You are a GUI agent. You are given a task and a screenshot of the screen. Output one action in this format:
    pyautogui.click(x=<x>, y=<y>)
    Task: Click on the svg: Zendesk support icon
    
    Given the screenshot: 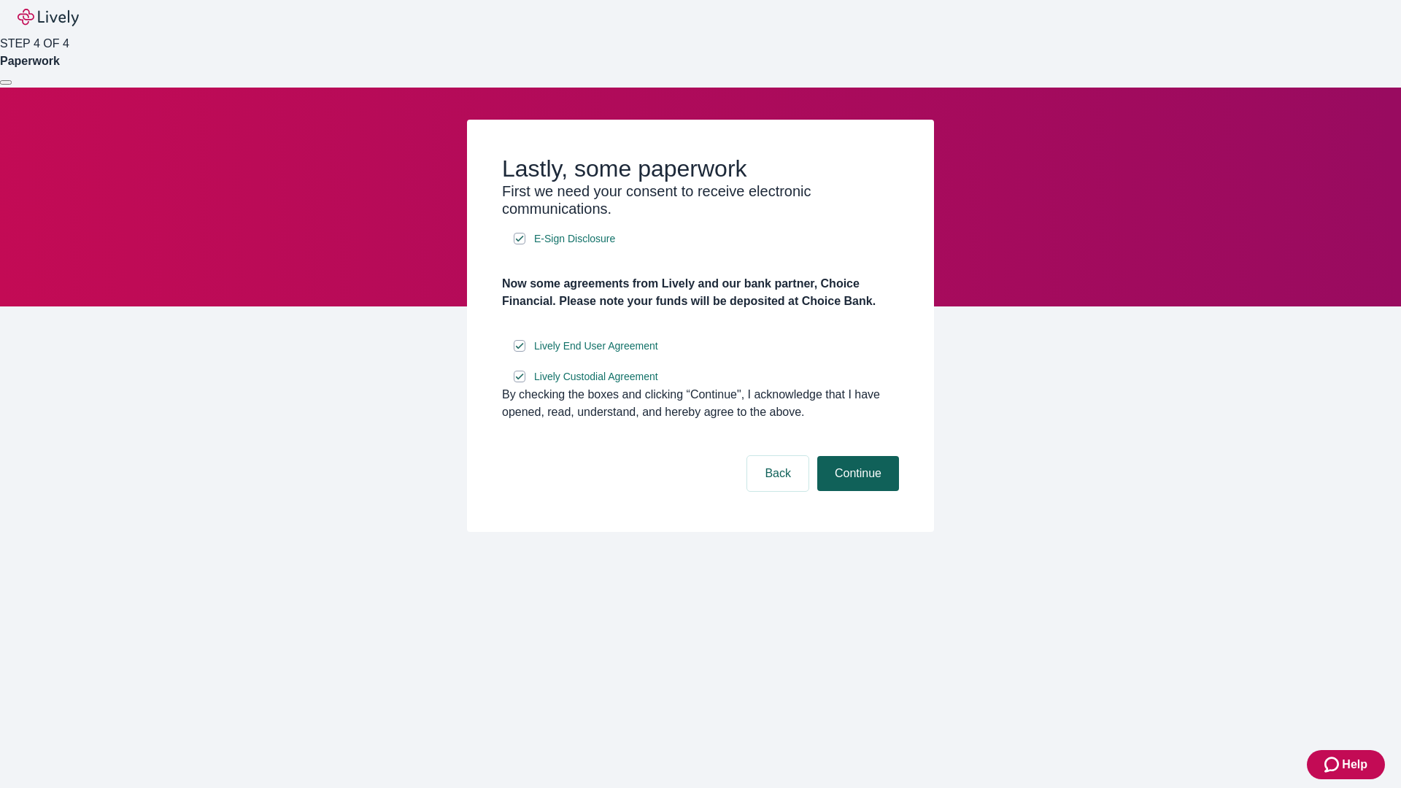 What is the action you would take?
    pyautogui.click(x=1333, y=765)
    